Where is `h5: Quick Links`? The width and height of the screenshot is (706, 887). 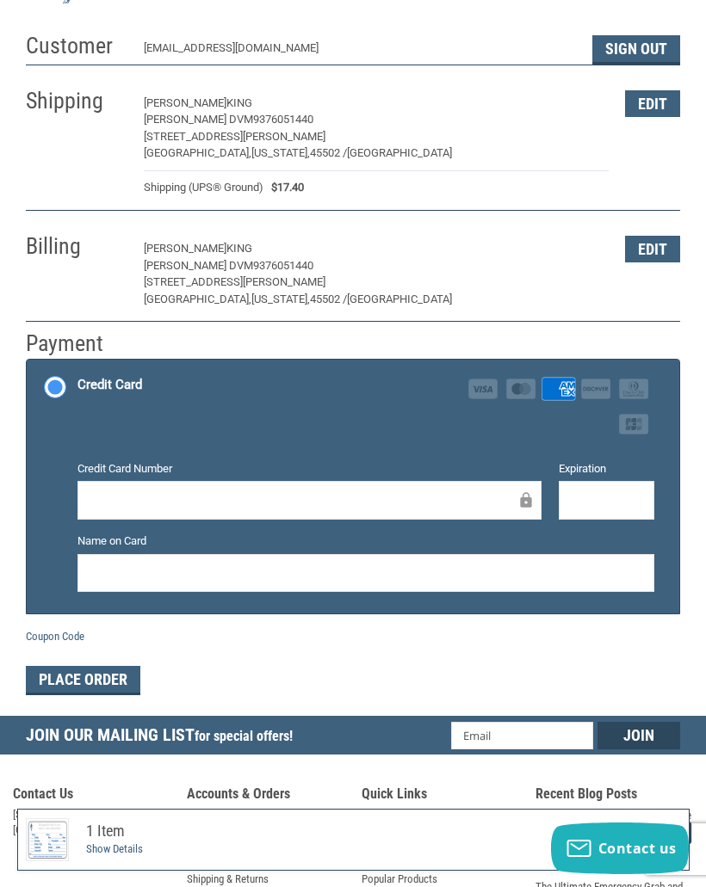
h5: Quick Links is located at coordinates (440, 796).